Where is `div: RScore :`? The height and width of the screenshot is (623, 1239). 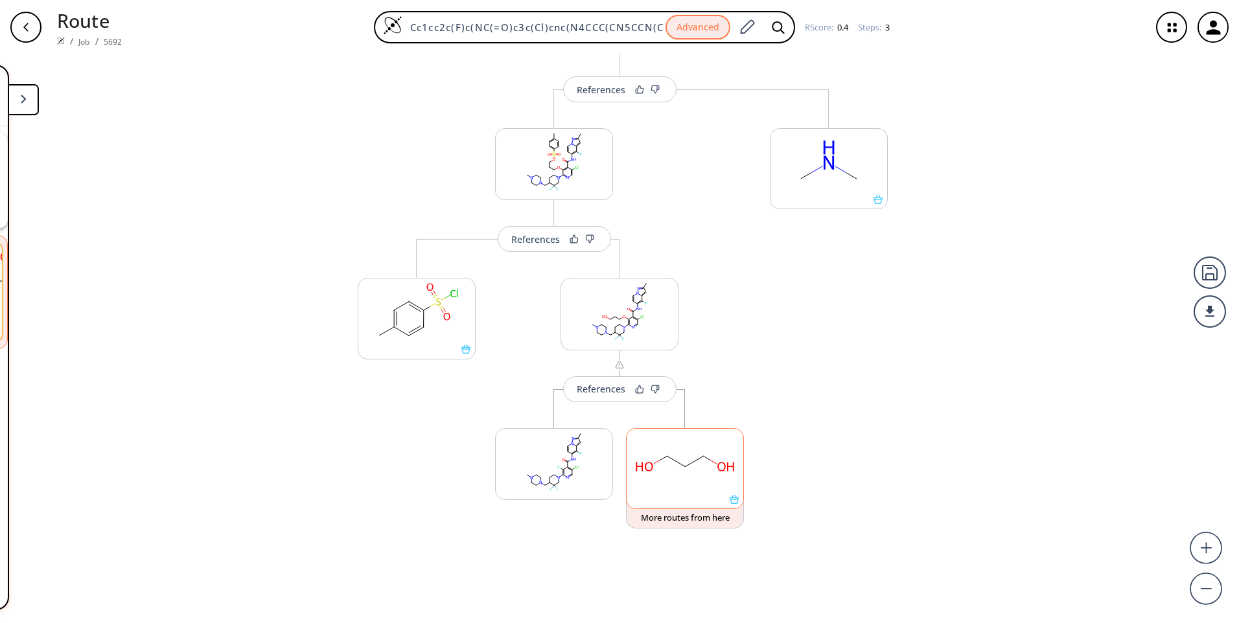
div: RScore : is located at coordinates (826, 27).